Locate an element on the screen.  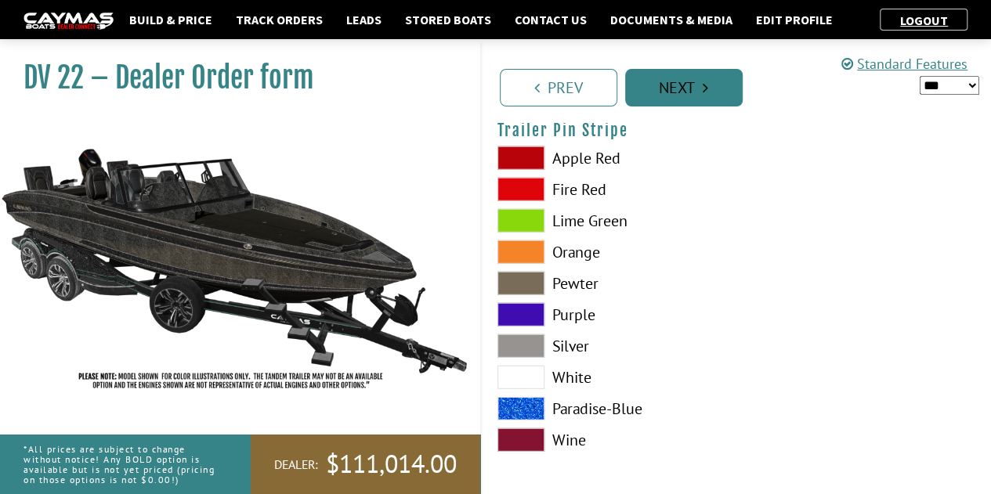
label: Silver is located at coordinates (609, 346).